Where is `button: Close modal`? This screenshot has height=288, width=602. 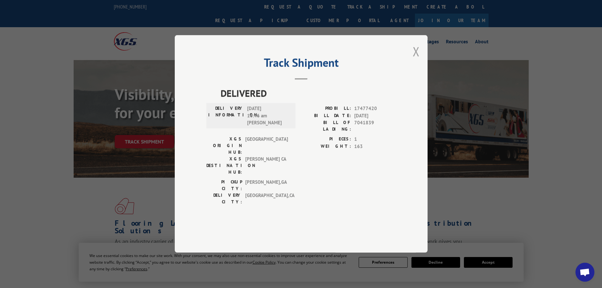 button: Close modal is located at coordinates (416, 51).